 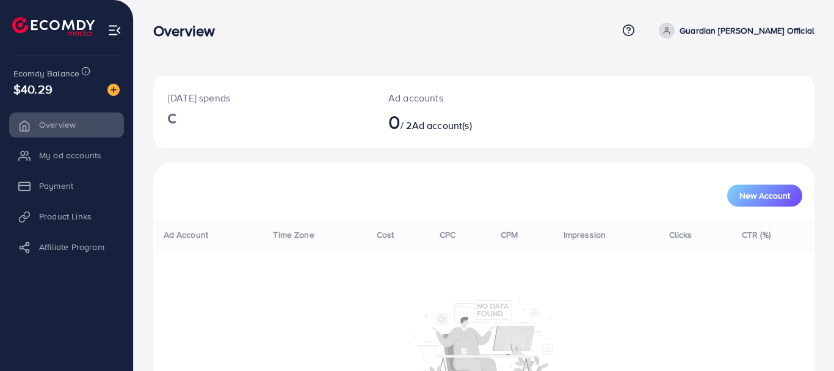 I want to click on img: image, so click(x=114, y=90).